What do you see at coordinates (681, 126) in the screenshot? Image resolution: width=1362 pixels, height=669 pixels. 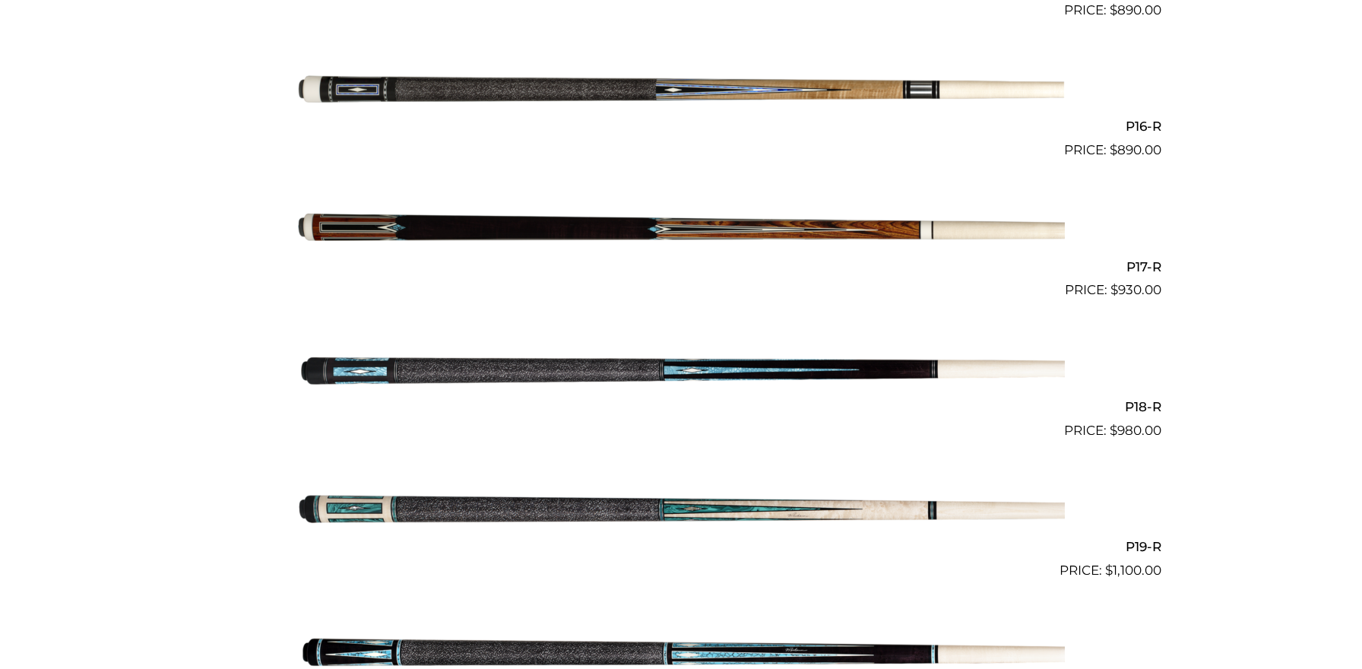 I see `h2: P16-R` at bounding box center [681, 126].